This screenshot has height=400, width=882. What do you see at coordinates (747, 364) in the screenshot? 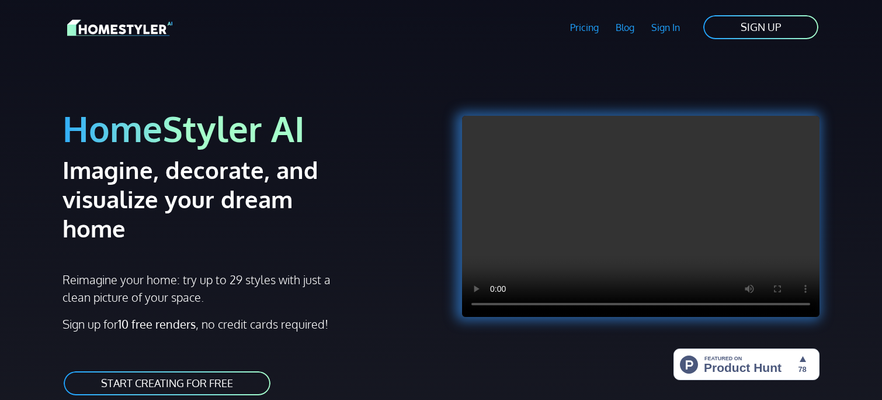
I see `img: HomeStyler AI - Interior Design Made Easy: One Click to Your Dream Home | Product Hunt` at bounding box center [747, 364].